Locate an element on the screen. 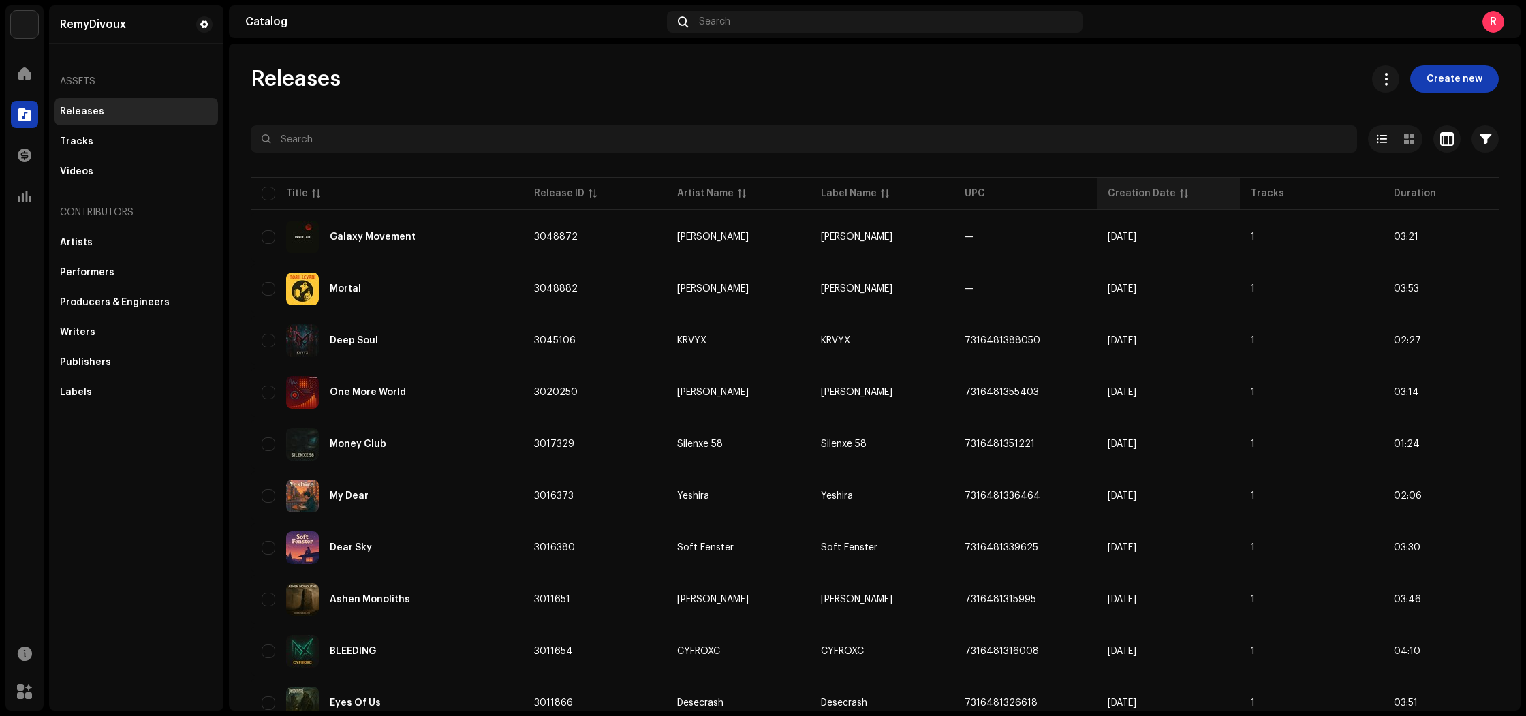 This screenshot has height=716, width=1526. div: Videos is located at coordinates (76, 172).